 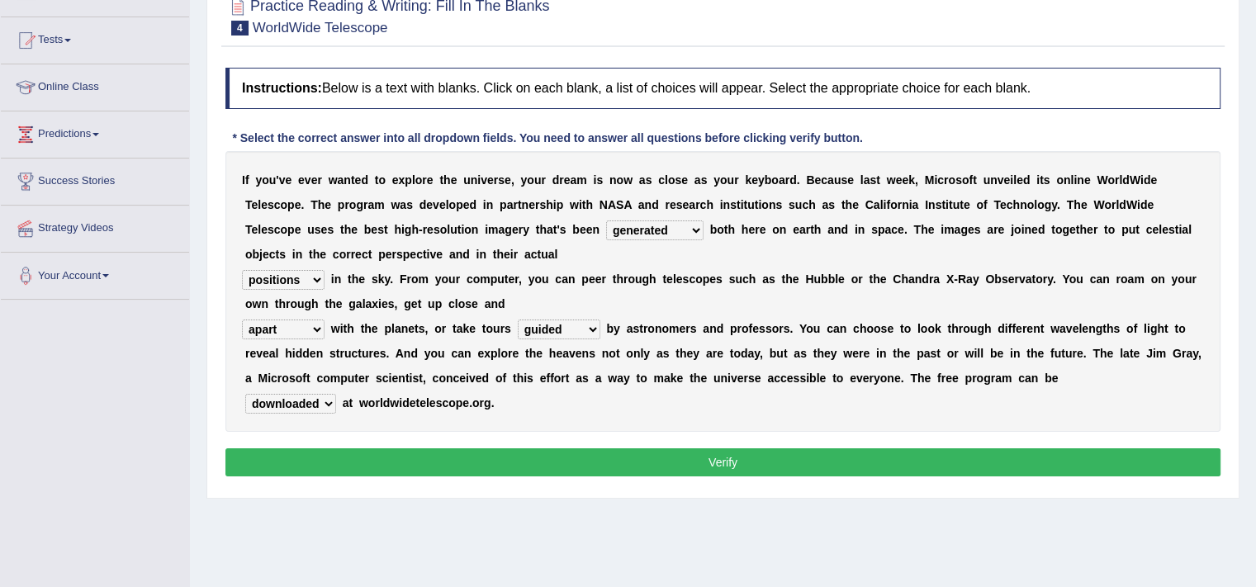 What do you see at coordinates (95, 179) in the screenshot?
I see `a: Success Stories` at bounding box center [95, 179].